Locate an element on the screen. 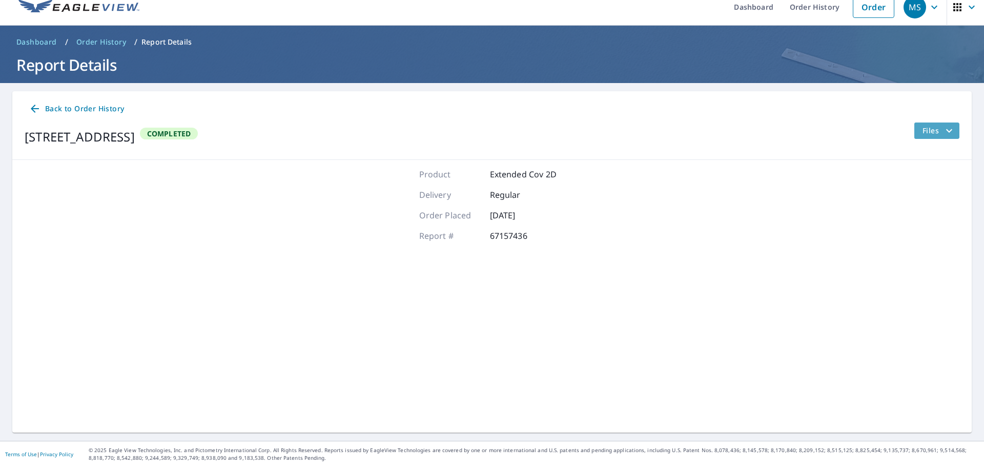  a: Privacy Policy is located at coordinates (56, 454).